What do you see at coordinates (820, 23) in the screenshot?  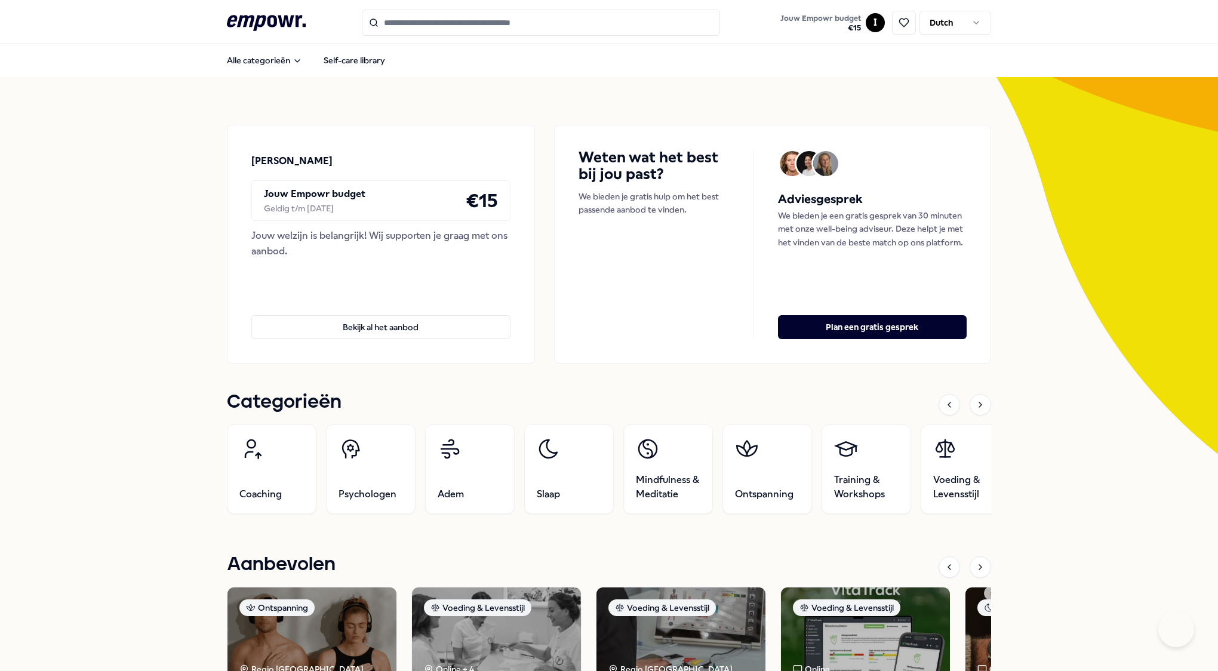 I see `button: Jouw Empowr budget€15` at bounding box center [820, 23].